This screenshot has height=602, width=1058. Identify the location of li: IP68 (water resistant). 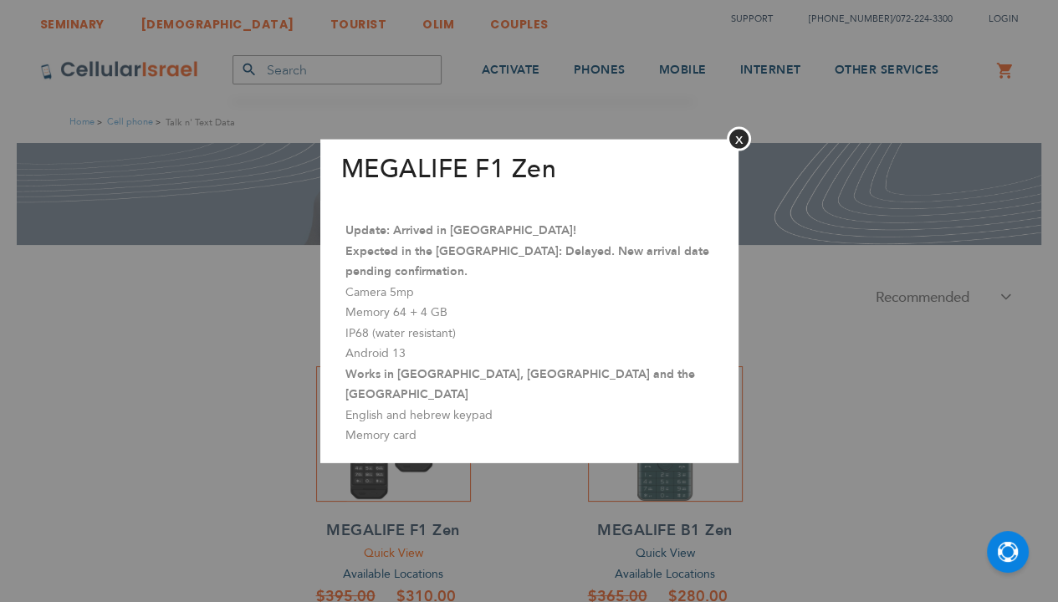
(529, 333).